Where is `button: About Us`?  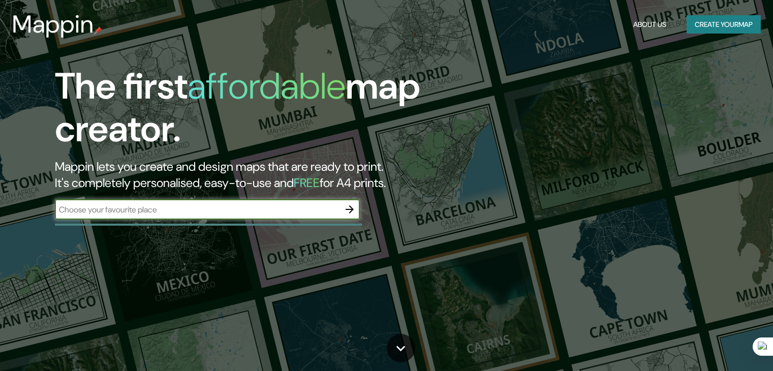
button: About Us is located at coordinates (650, 24).